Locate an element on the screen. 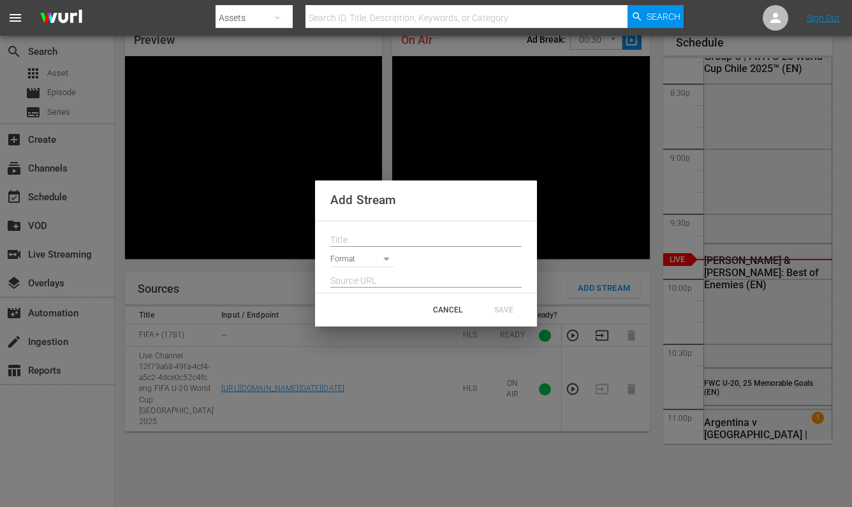  span: Add Stream is located at coordinates (363, 200).